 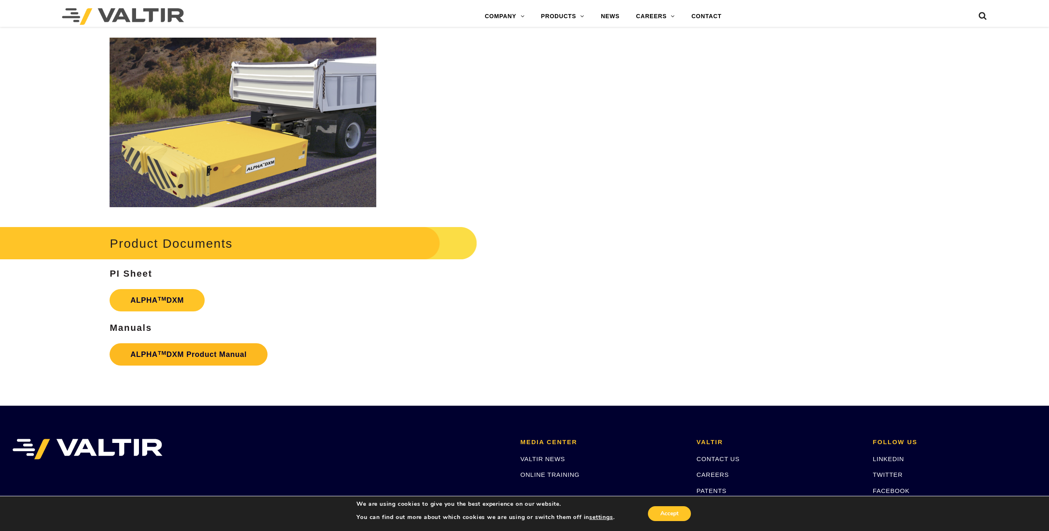 I want to click on a: COMPANY, so click(x=505, y=17).